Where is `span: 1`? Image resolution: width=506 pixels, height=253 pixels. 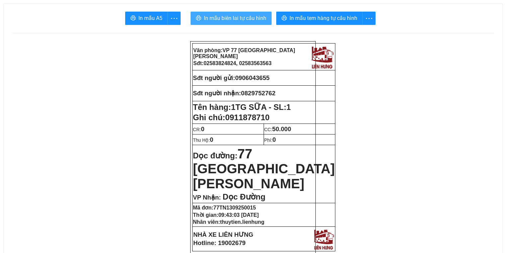 span: 1 is located at coordinates (288, 107).